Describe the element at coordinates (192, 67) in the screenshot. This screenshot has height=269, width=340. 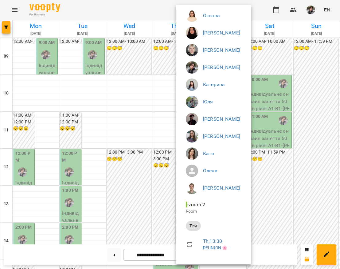
I see `img: 3324ceff06b5eb3c0dd68960b867f42f.jpeg` at that location.